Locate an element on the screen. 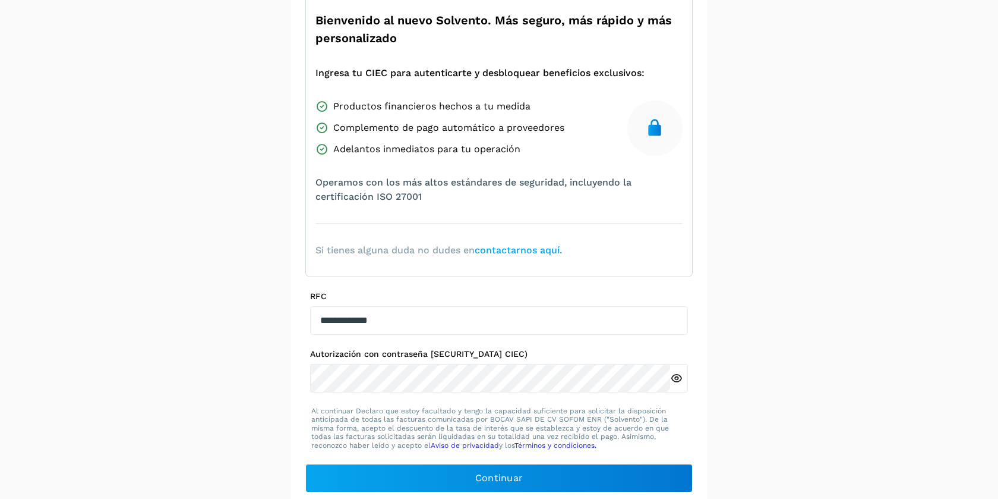 This screenshot has height=499, width=998. a: Términos y condiciones. is located at coordinates (556, 445).